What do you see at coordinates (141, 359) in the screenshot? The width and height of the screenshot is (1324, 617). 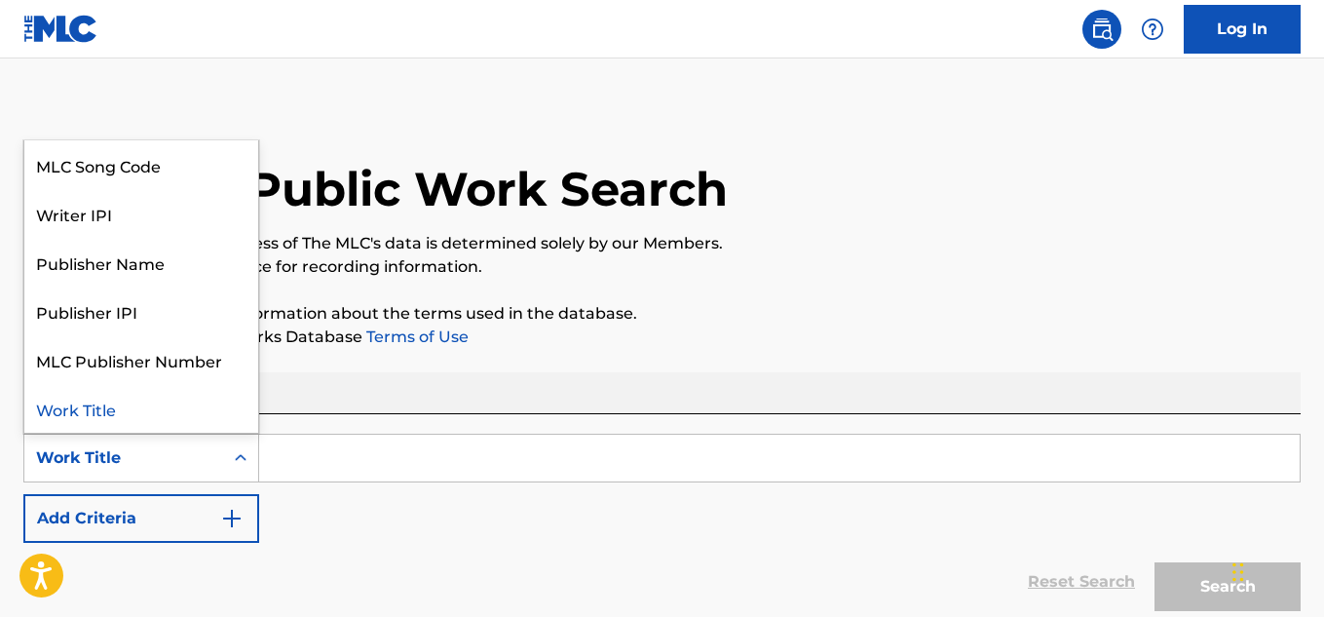 I see `div: MLC Publisher Number` at bounding box center [141, 359].